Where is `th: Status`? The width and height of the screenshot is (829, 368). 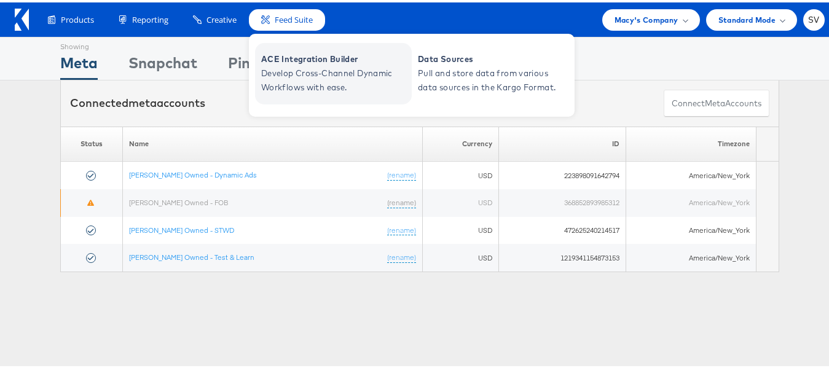 th: Status is located at coordinates (92, 141).